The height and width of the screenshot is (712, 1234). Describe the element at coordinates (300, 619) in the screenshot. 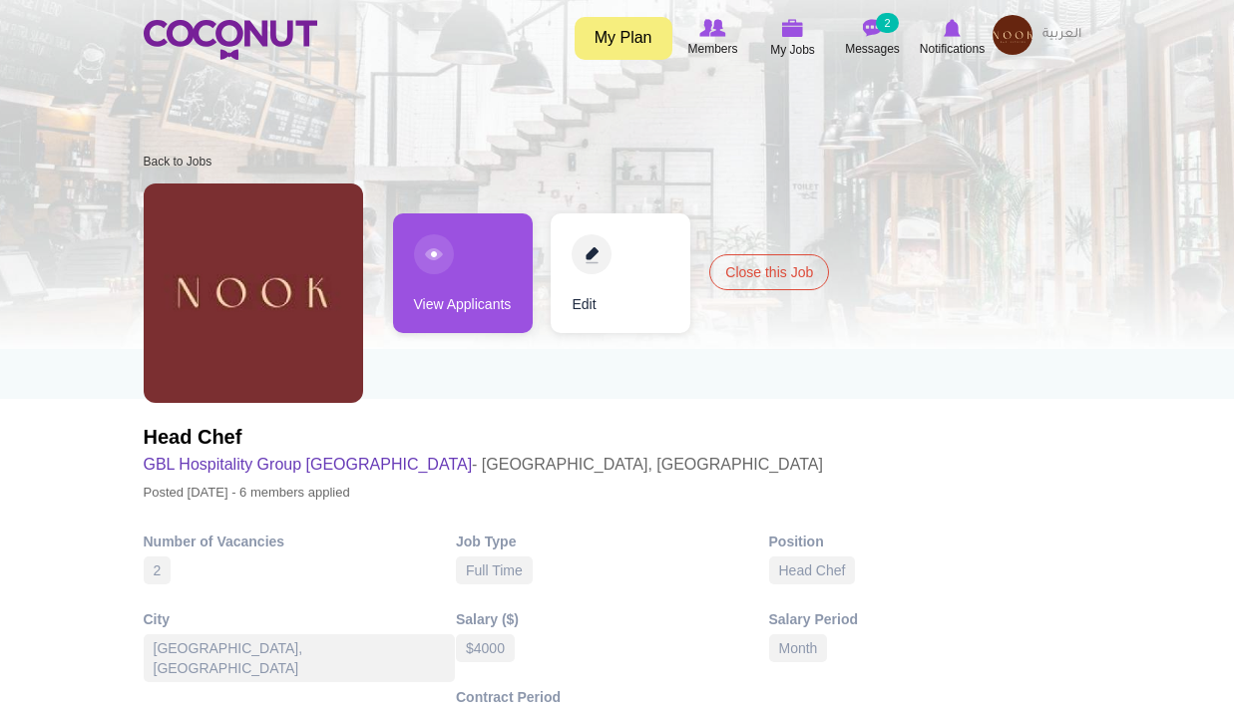

I see `div: City` at that location.